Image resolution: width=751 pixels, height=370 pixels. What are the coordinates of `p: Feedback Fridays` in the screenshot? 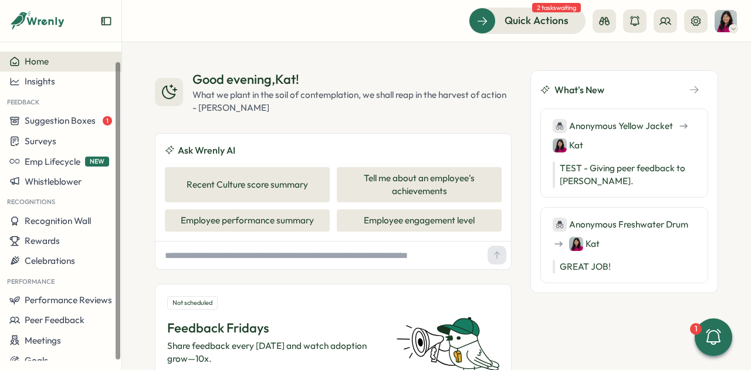 It's located at (274, 328).